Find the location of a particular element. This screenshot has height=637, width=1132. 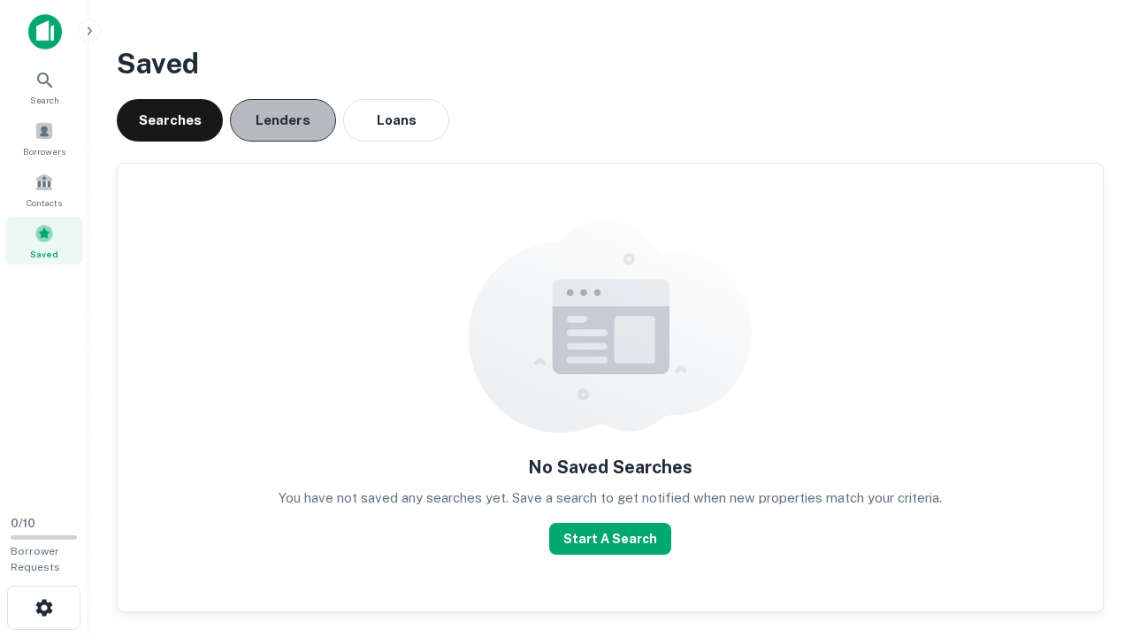

h5: No Saved Searches is located at coordinates (610, 467).